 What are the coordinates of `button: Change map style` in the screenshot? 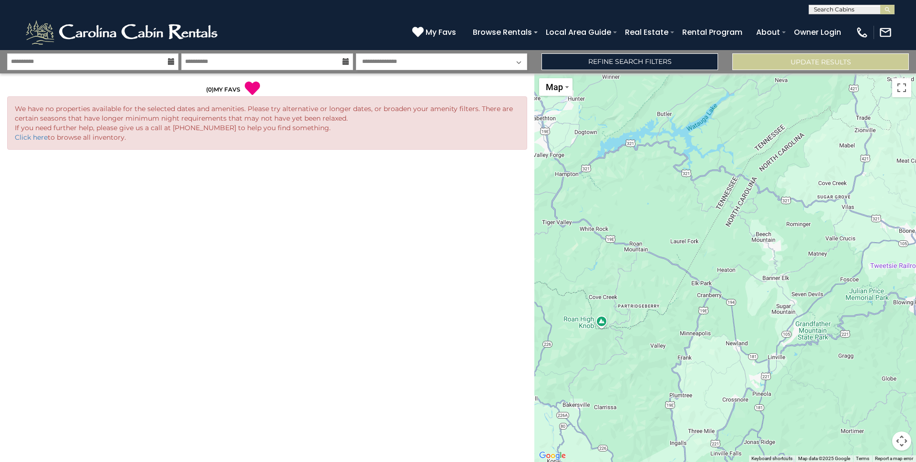 It's located at (556, 87).